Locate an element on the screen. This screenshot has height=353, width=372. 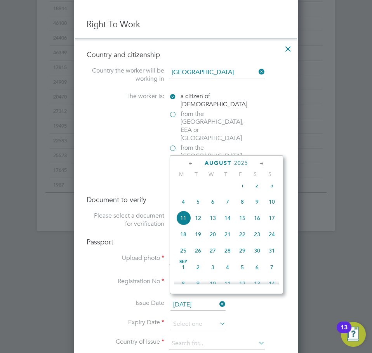
h4: Document to verify is located at coordinates (186, 200).